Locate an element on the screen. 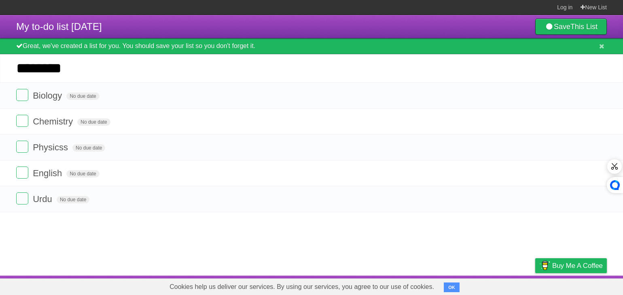  a: About is located at coordinates (436, 285).